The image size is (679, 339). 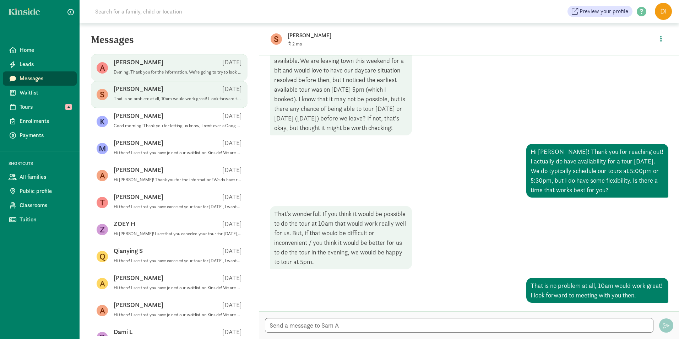 What do you see at coordinates (40, 93) in the screenshot?
I see `a: Waitlist` at bounding box center [40, 93].